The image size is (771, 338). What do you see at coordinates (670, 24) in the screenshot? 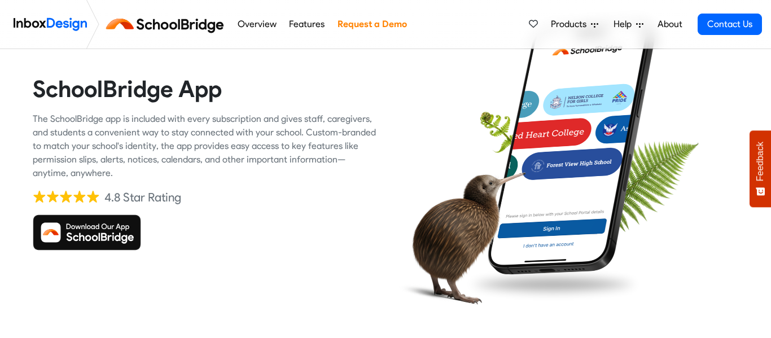
I see `a: About` at bounding box center [670, 24].